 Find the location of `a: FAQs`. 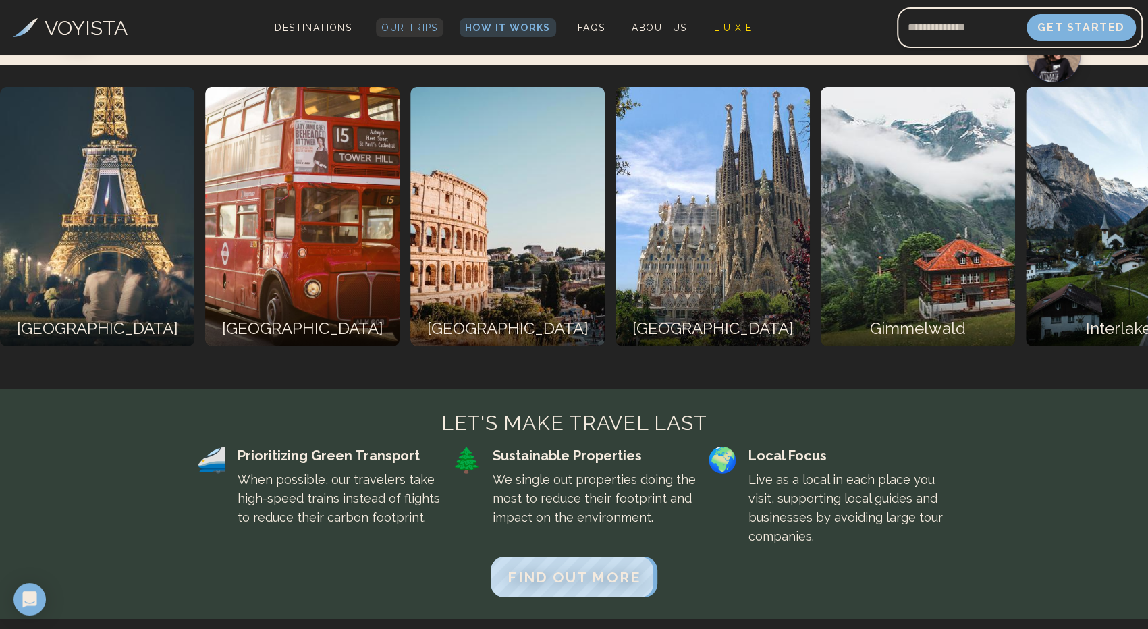

a: FAQs is located at coordinates (591, 28).